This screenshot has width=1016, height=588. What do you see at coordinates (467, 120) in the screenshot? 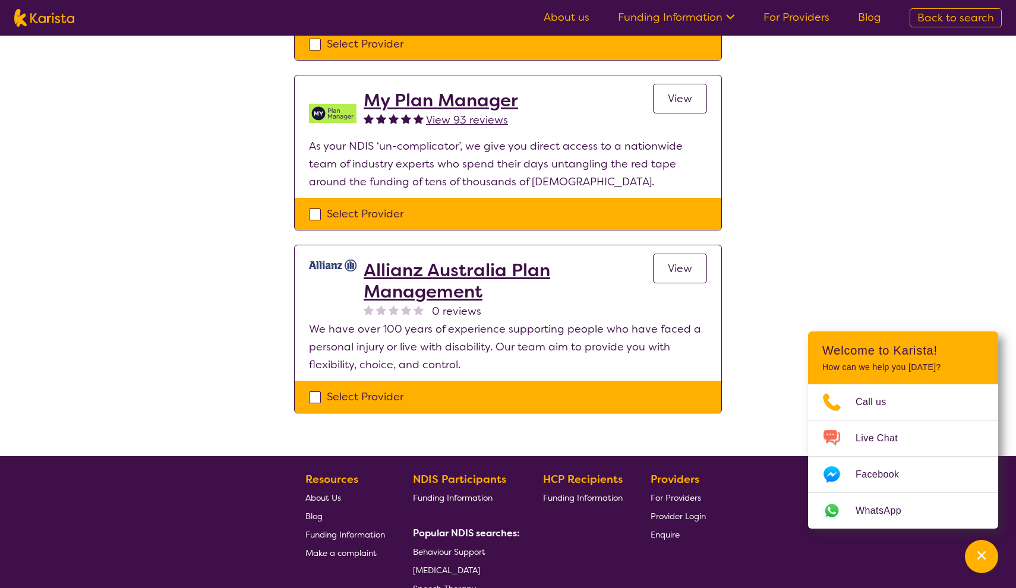
I see `span: View 93 reviews` at bounding box center [467, 120].